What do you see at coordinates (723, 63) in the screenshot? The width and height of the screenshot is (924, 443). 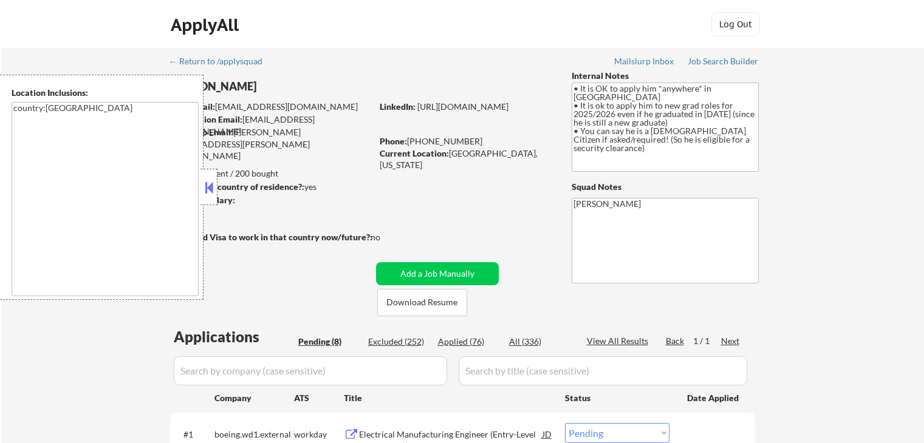 I see `a: Job Search Builder` at bounding box center [723, 63].